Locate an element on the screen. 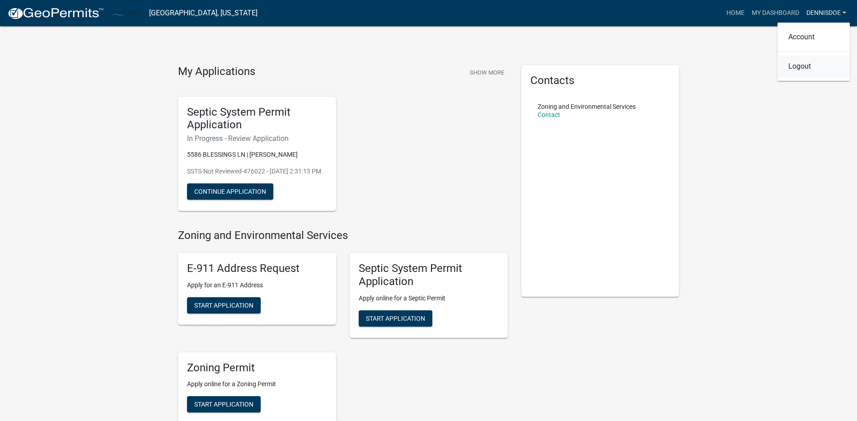 Image resolution: width=857 pixels, height=421 pixels. div: Dennisdoe is located at coordinates (813, 51).